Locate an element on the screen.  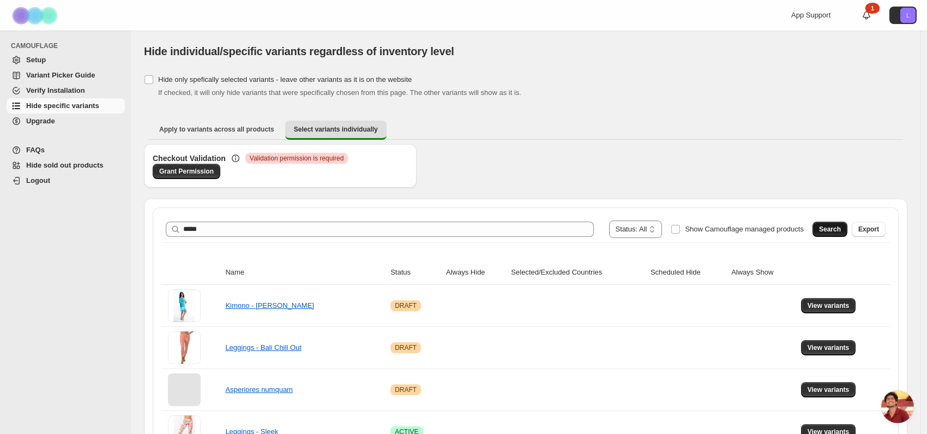
a: Verify Installation is located at coordinates (65, 91).